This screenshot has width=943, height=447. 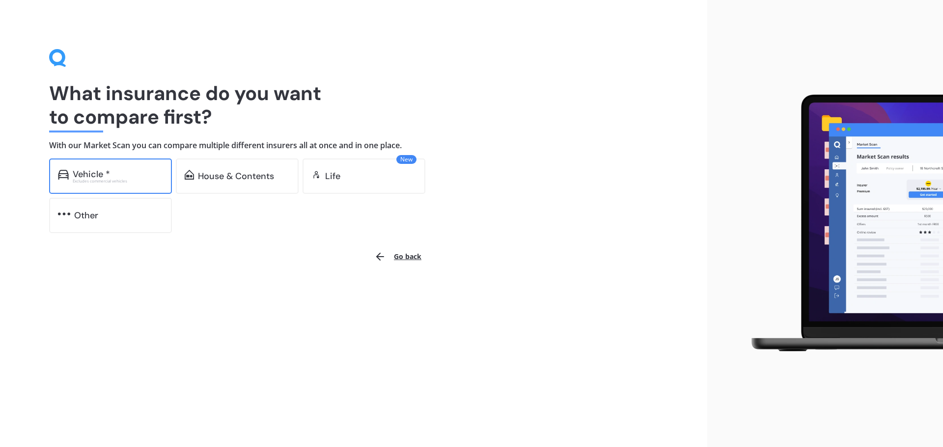 What do you see at coordinates (354, 145) in the screenshot?
I see `h4: With our Market Scan you can compare multiple different insurers all at once and in one place.` at bounding box center [354, 145].